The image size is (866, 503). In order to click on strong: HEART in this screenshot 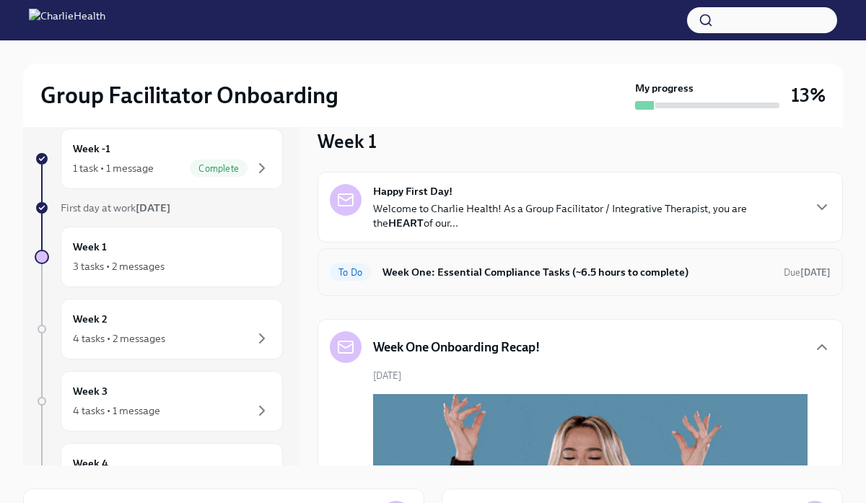, I will do `click(405, 223)`.